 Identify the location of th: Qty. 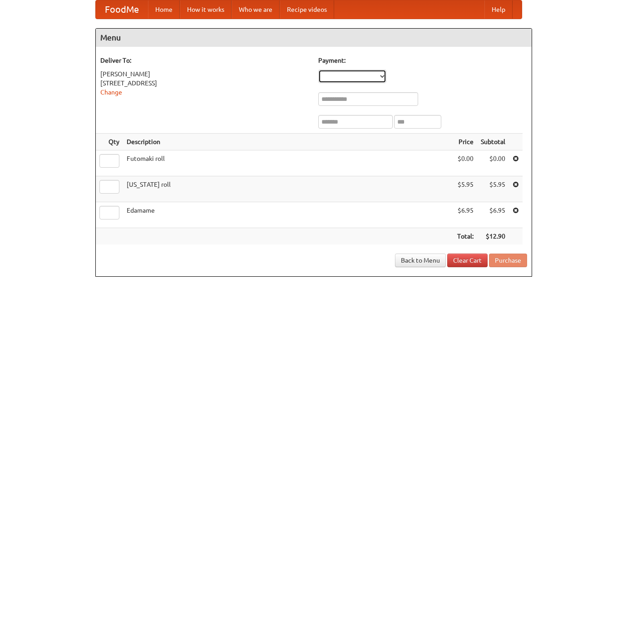
(109, 142).